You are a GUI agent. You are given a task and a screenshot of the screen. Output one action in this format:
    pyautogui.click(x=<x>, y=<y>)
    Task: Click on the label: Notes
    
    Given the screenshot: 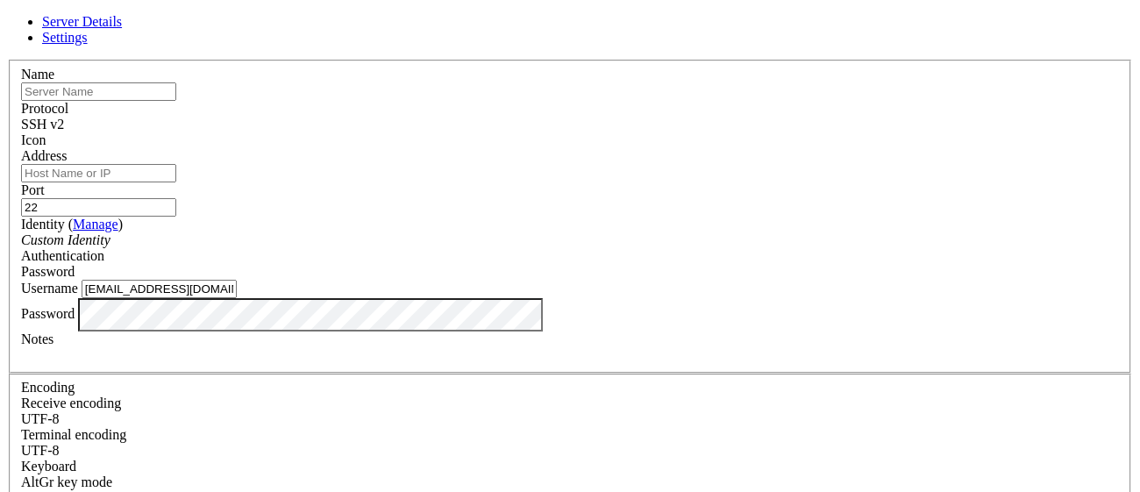 What is the action you would take?
    pyautogui.click(x=37, y=339)
    